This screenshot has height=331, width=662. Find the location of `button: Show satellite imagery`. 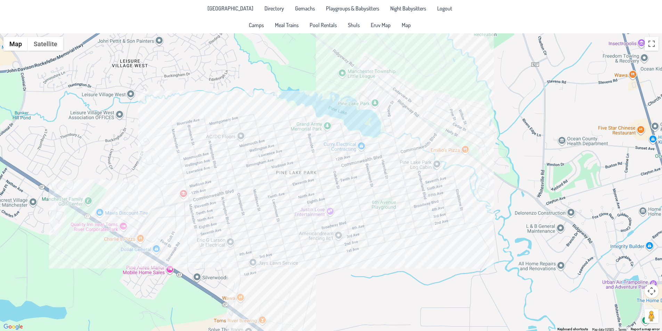

button: Show satellite imagery is located at coordinates (46, 44).